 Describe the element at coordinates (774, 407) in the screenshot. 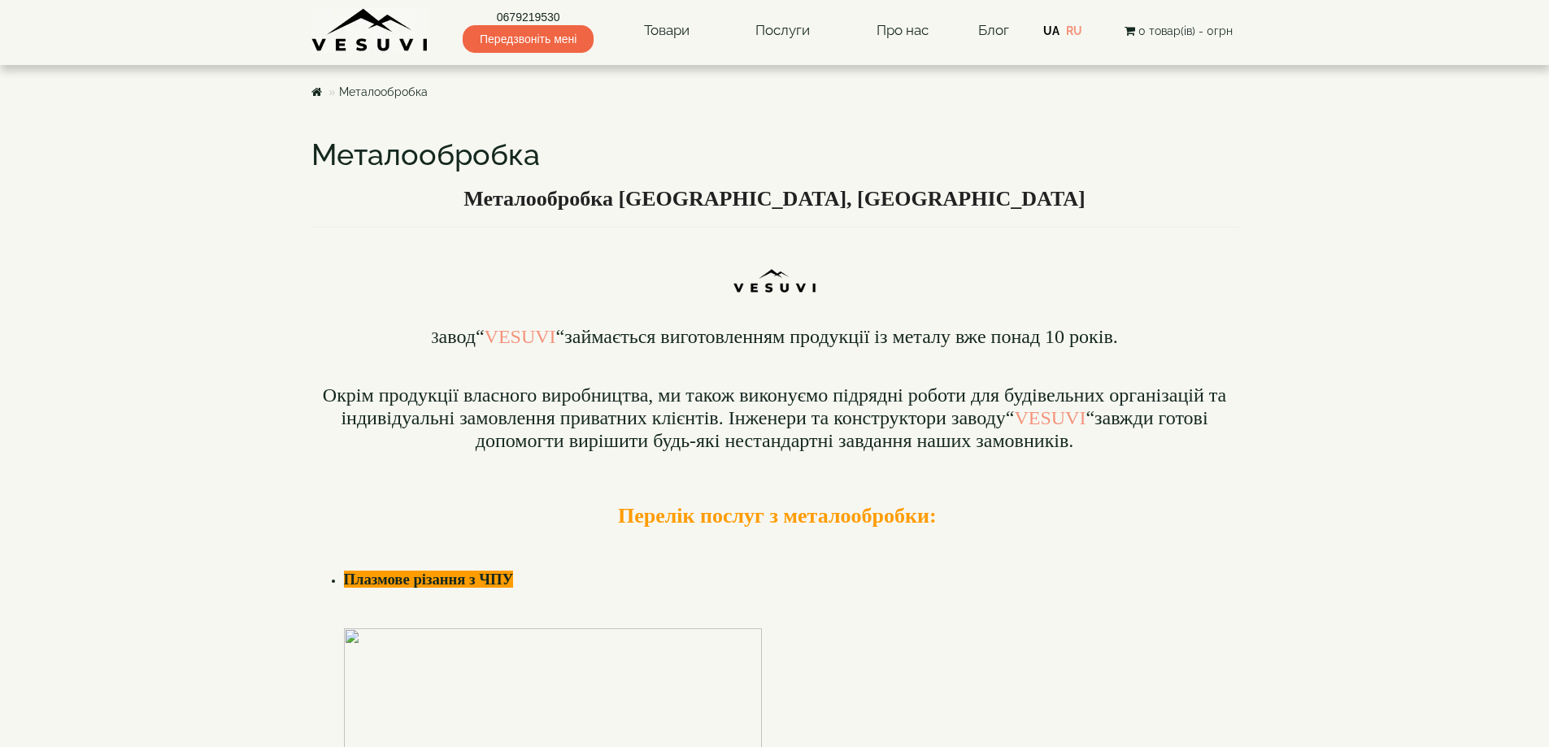

I see `span: Окрім продукції власного виробництва, ми також виконуємо підрядні роботи для будівельних організа...` at that location.